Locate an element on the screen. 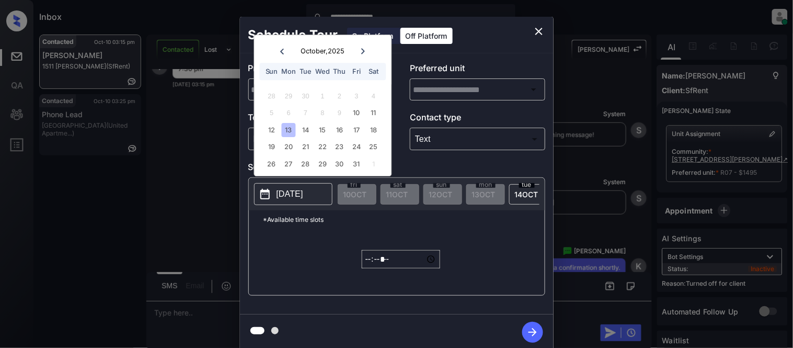 The width and height of the screenshot is (793, 348). div: Not available Thursday, October 9th, 2025 is located at coordinates (339, 113).